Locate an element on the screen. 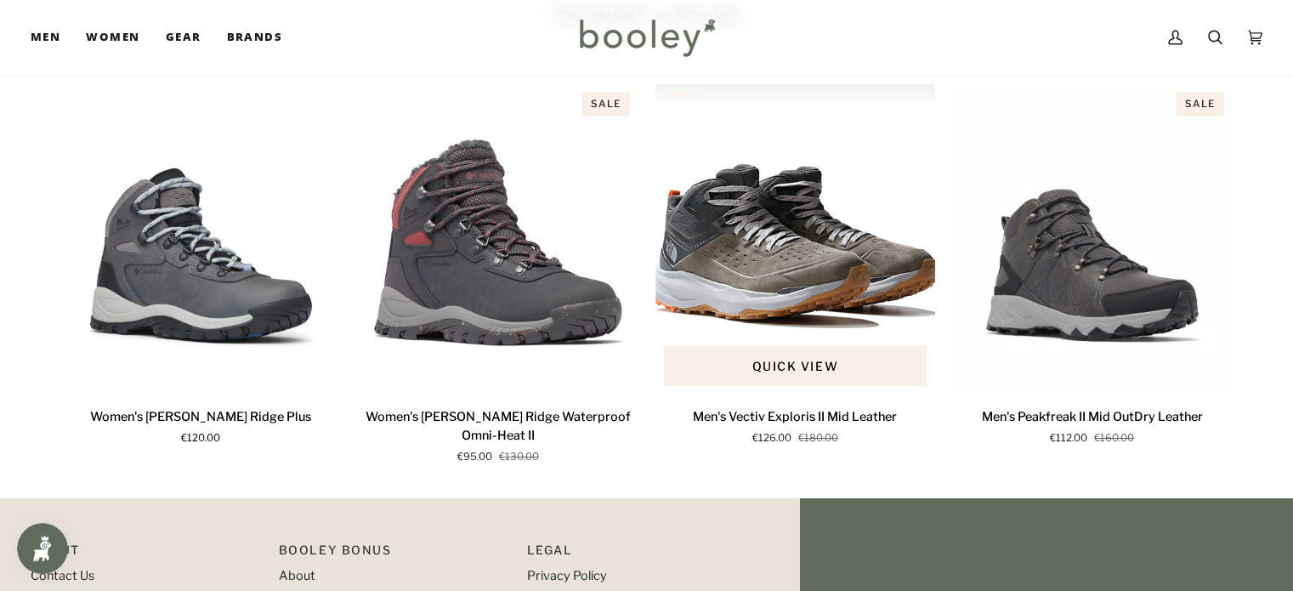  product-grid-item: Men's Vectiv Exploris II Mid Leather is located at coordinates (796, 264).